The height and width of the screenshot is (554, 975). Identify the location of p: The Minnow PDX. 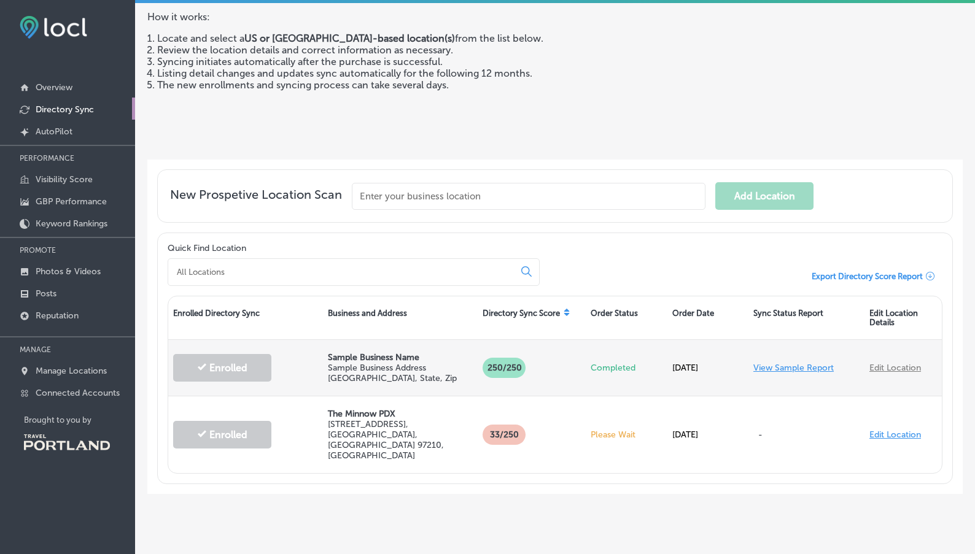
(400, 414).